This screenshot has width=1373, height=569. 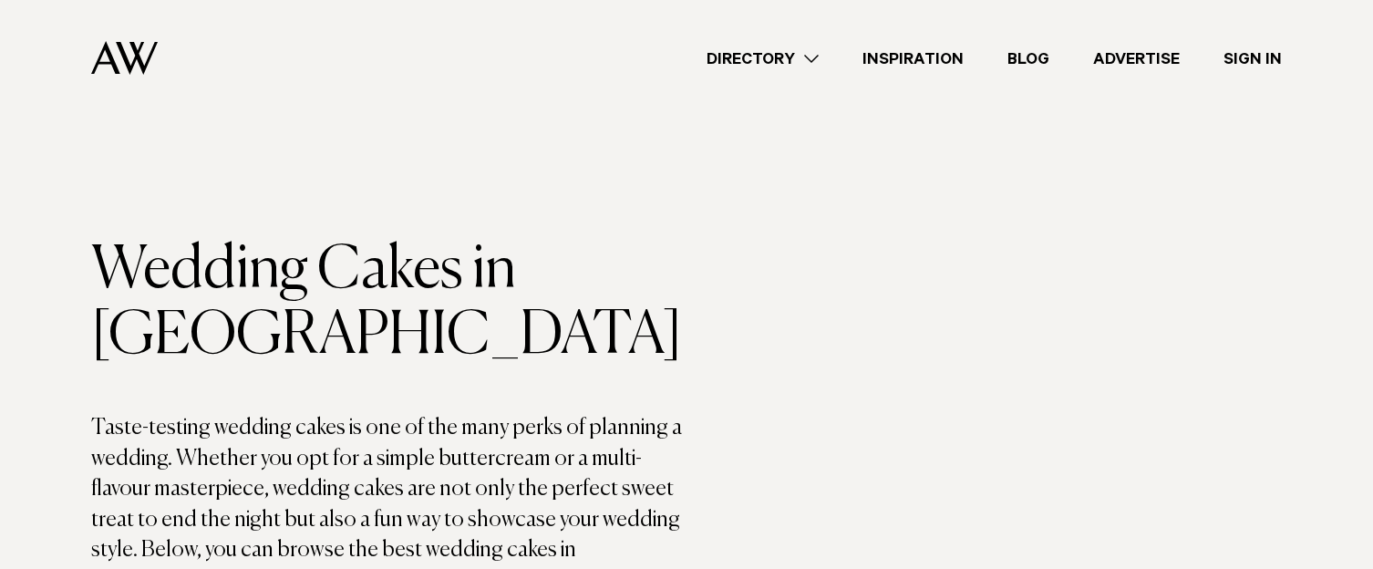 What do you see at coordinates (1136, 58) in the screenshot?
I see `a: Advertise` at bounding box center [1136, 58].